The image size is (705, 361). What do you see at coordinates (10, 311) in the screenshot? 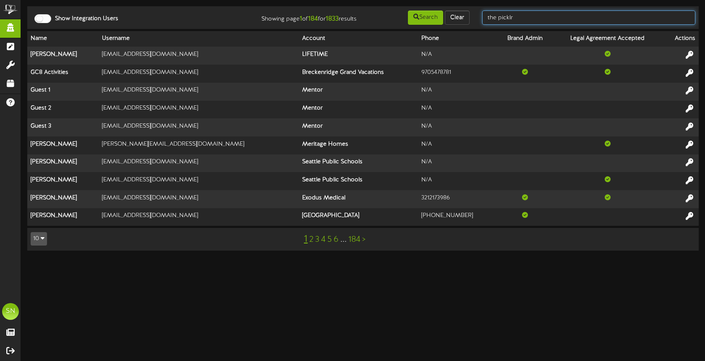
I see `div: SN` at bounding box center [10, 311].